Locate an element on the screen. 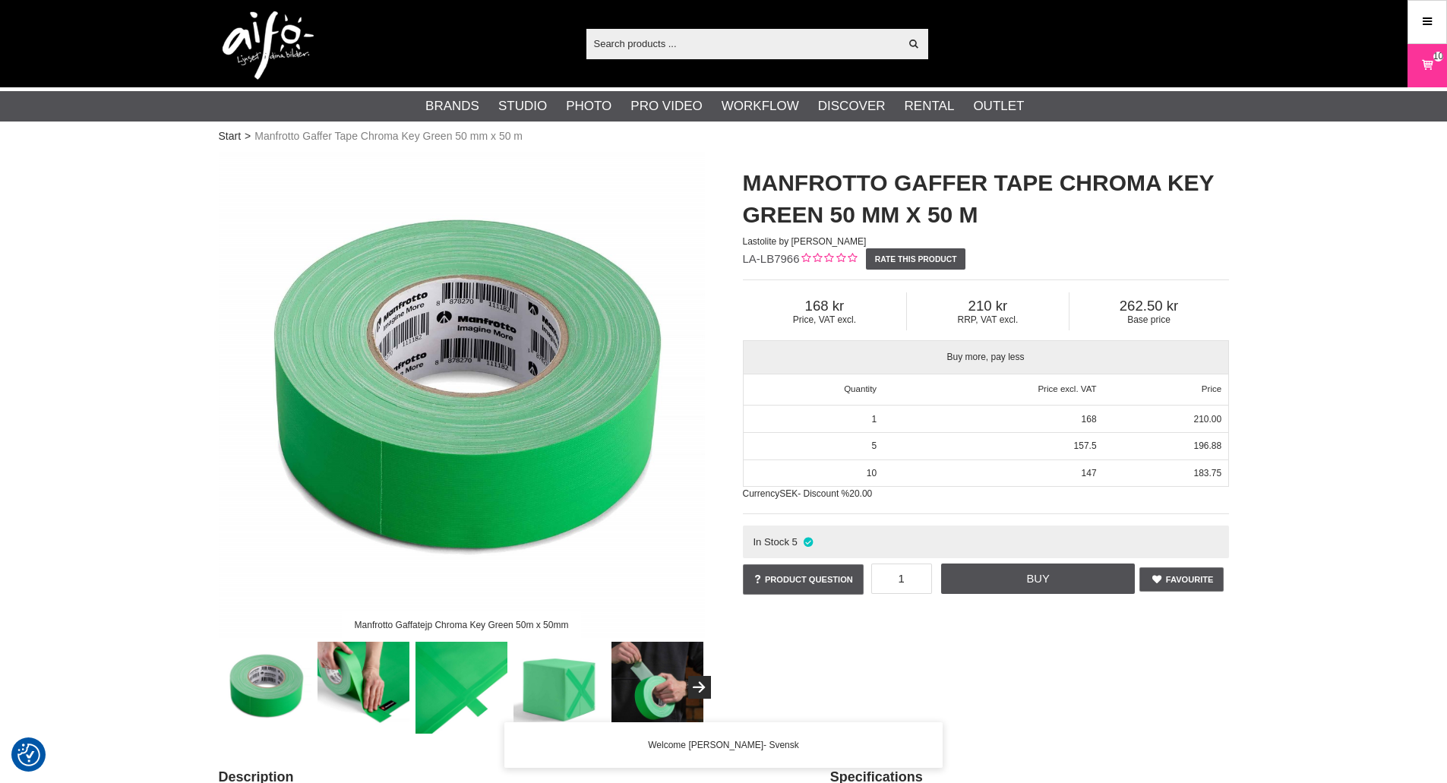  a: Workflow is located at coordinates (760, 106).